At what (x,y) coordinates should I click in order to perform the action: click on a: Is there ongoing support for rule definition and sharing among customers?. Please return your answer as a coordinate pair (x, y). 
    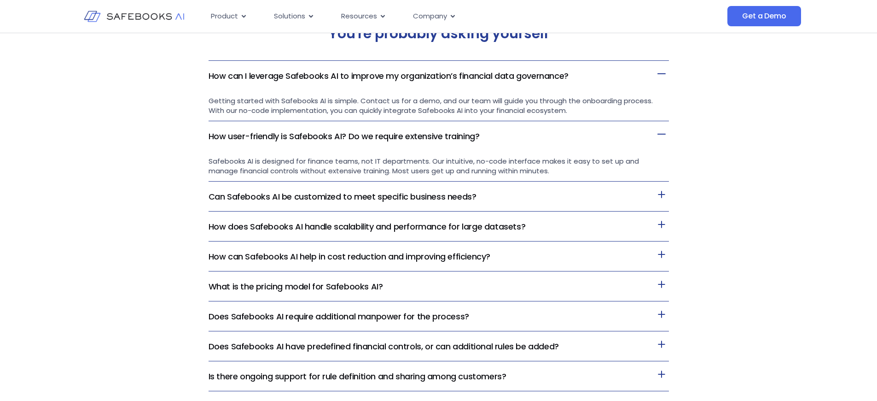
    Looking at the image, I should click on (357, 376).